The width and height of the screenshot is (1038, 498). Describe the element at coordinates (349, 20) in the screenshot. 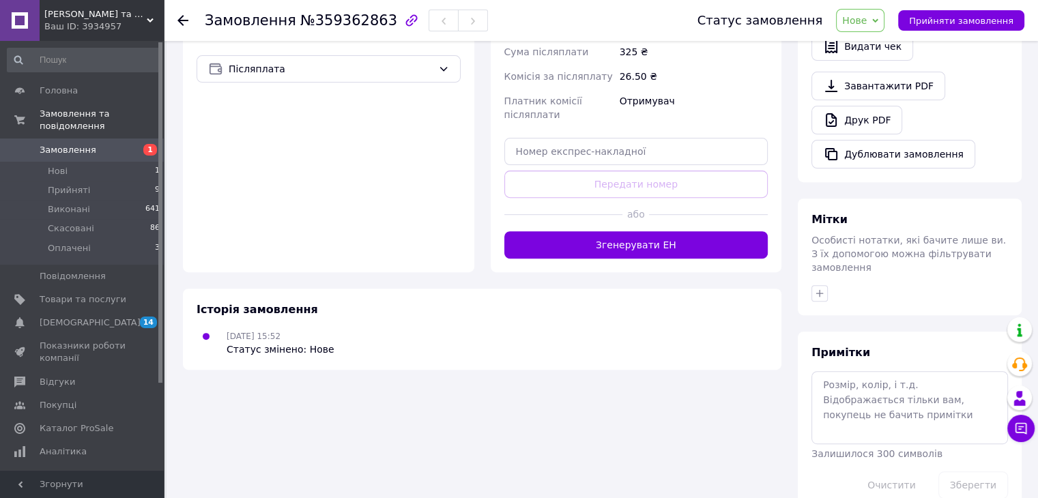

I see `span: №359362863` at that location.